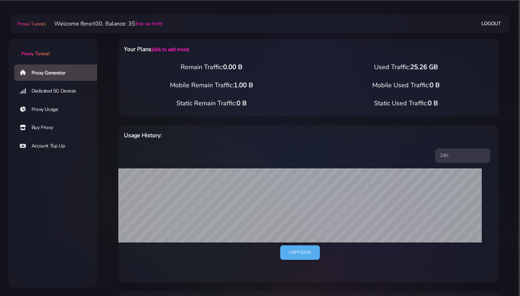  Describe the element at coordinates (149, 23) in the screenshot. I see `a: (top-up here)` at that location.